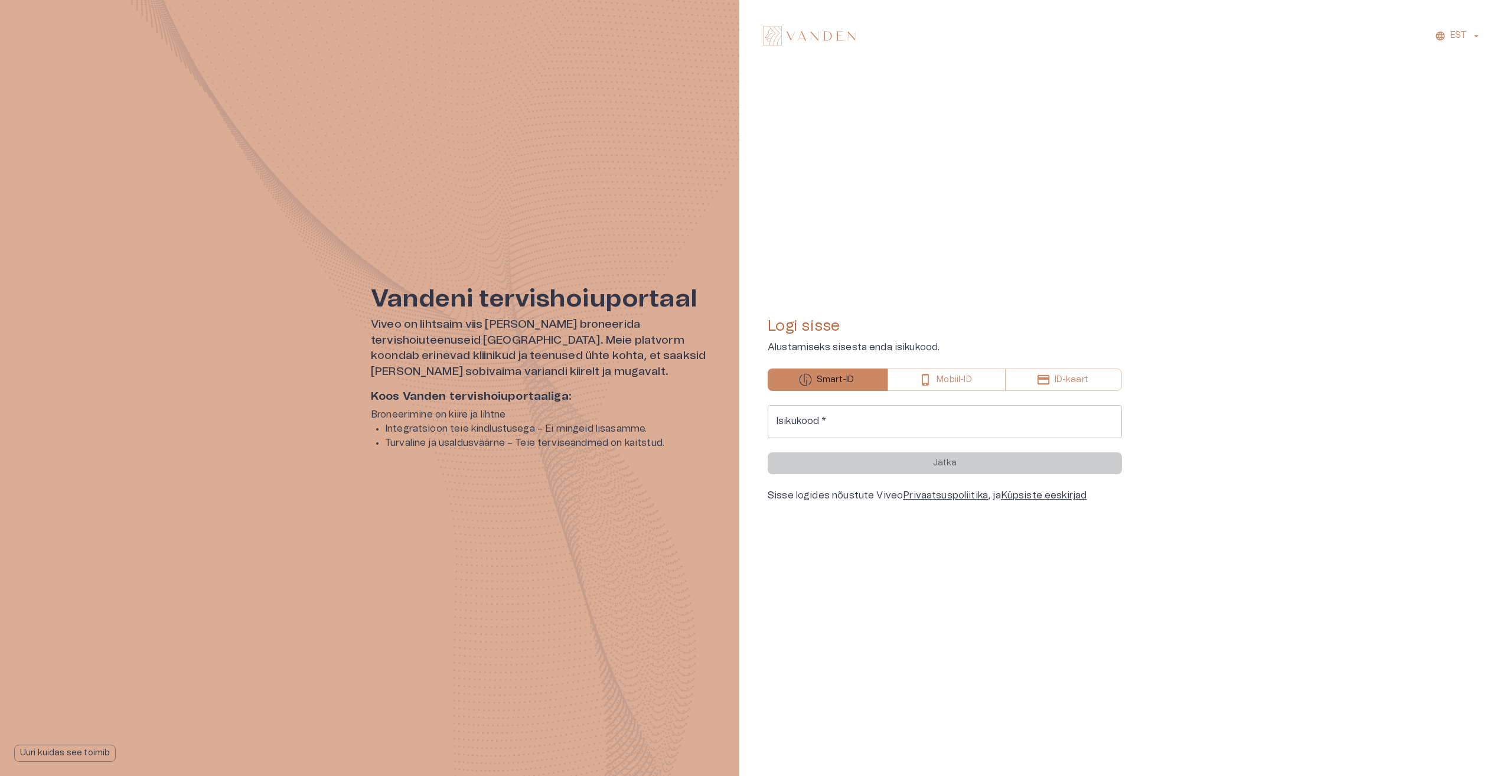 This screenshot has height=776, width=1507. Describe the element at coordinates (1458, 35) in the screenshot. I see `button: EST` at that location.